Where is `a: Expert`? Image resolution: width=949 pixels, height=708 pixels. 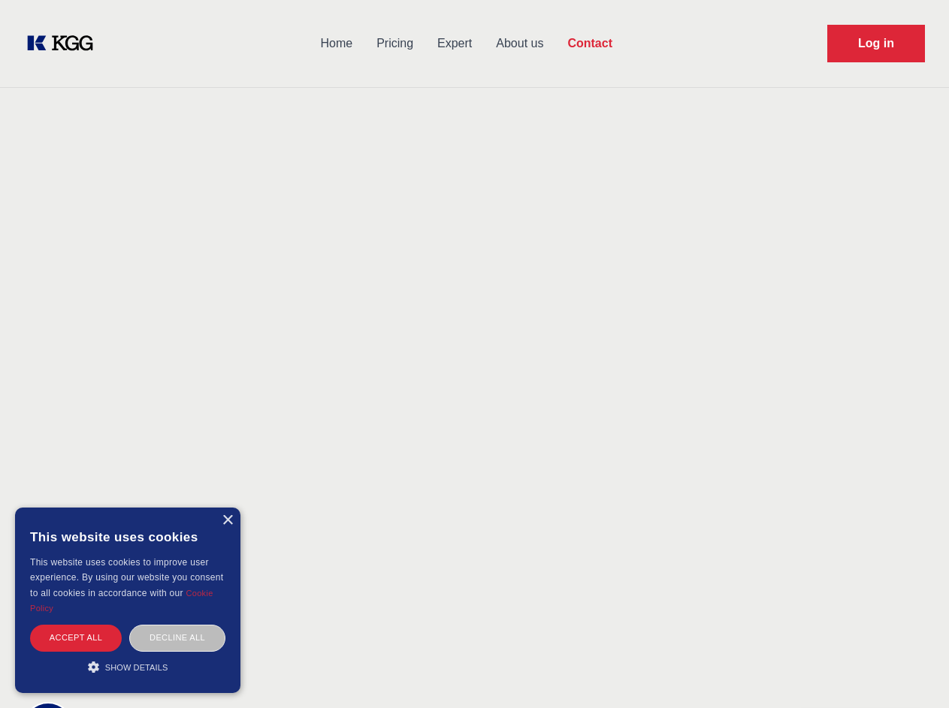
a: Expert is located at coordinates (455, 44).